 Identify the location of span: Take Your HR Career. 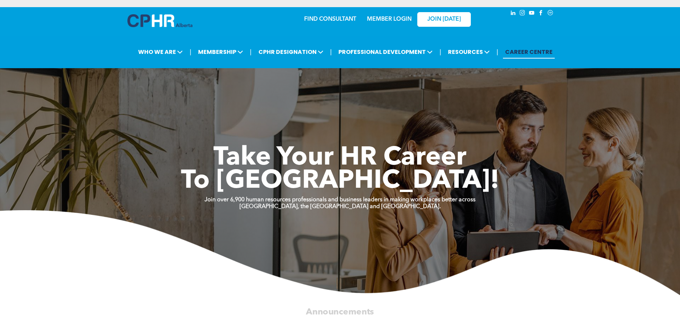
(340, 158).